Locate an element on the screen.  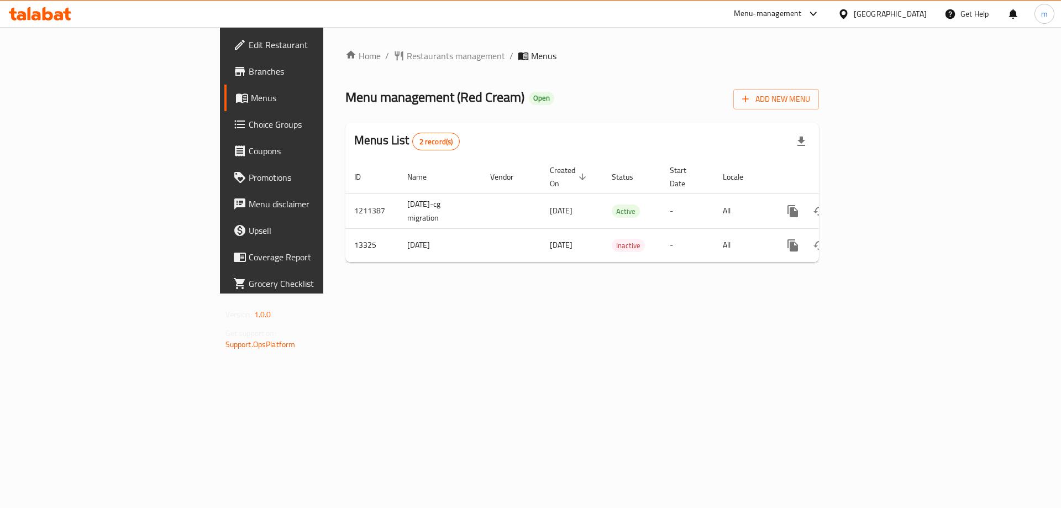
a: Branches is located at coordinates (311, 71).